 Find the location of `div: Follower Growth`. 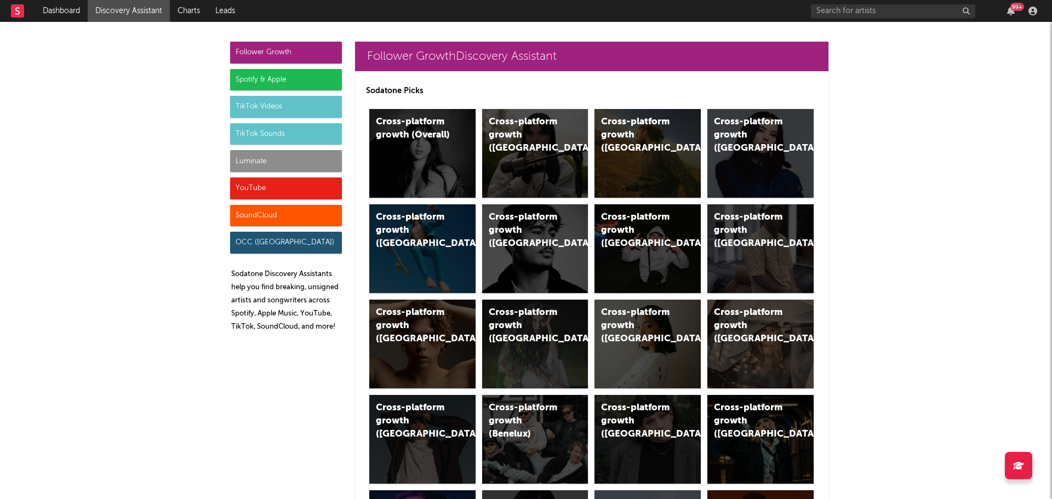

div: Follower Growth is located at coordinates (286, 53).